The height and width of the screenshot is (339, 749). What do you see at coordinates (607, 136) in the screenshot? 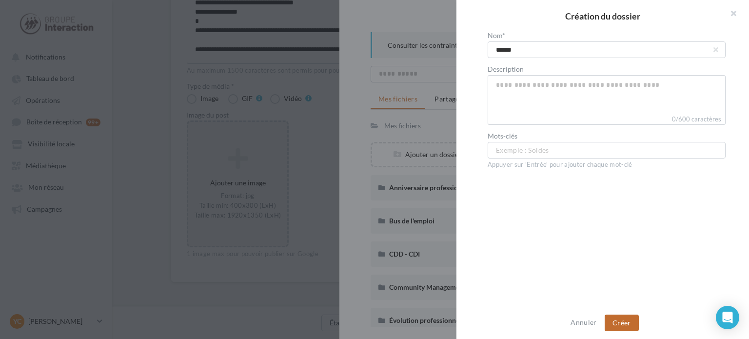
I see `label: Mots-clés` at bounding box center [607, 136].